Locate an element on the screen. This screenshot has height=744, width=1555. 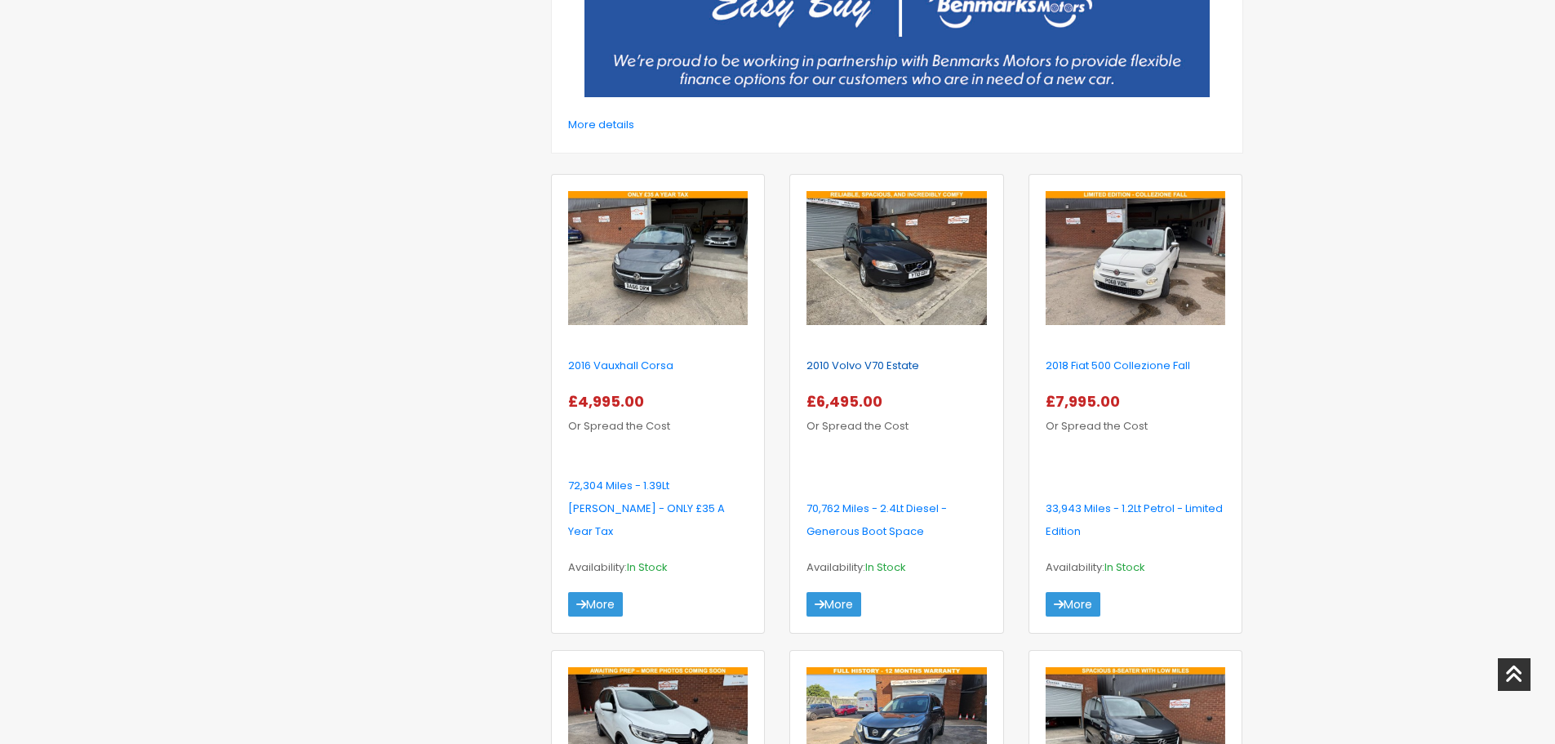
a: £4,995.00 is located at coordinates (609, 403).